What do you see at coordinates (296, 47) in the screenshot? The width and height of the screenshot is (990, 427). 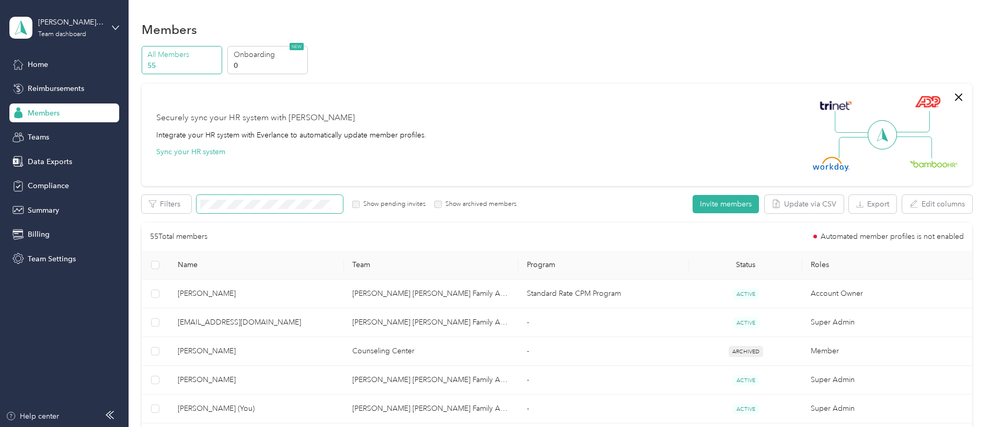 I see `span: NEW` at bounding box center [296, 47].